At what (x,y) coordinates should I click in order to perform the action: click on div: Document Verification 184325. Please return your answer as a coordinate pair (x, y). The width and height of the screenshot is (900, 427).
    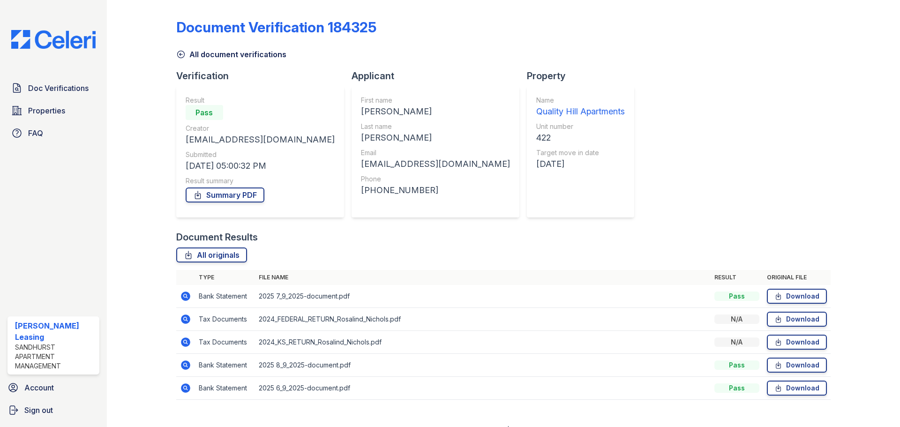
    Looking at the image, I should click on (276, 27).